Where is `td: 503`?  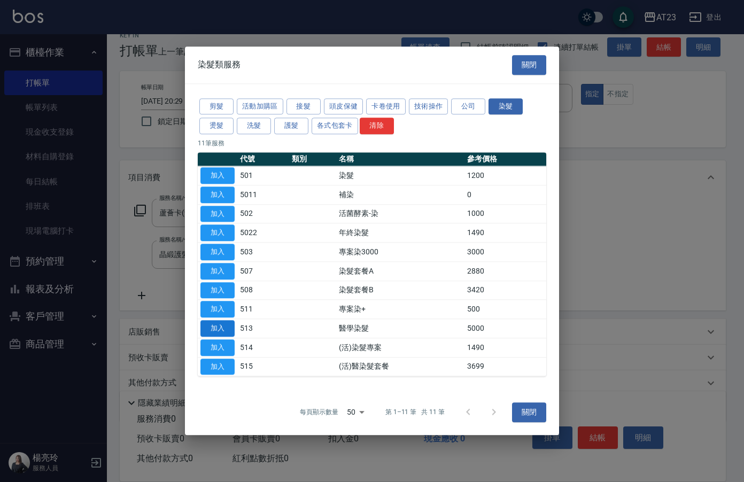
td: 503 is located at coordinates (263, 252).